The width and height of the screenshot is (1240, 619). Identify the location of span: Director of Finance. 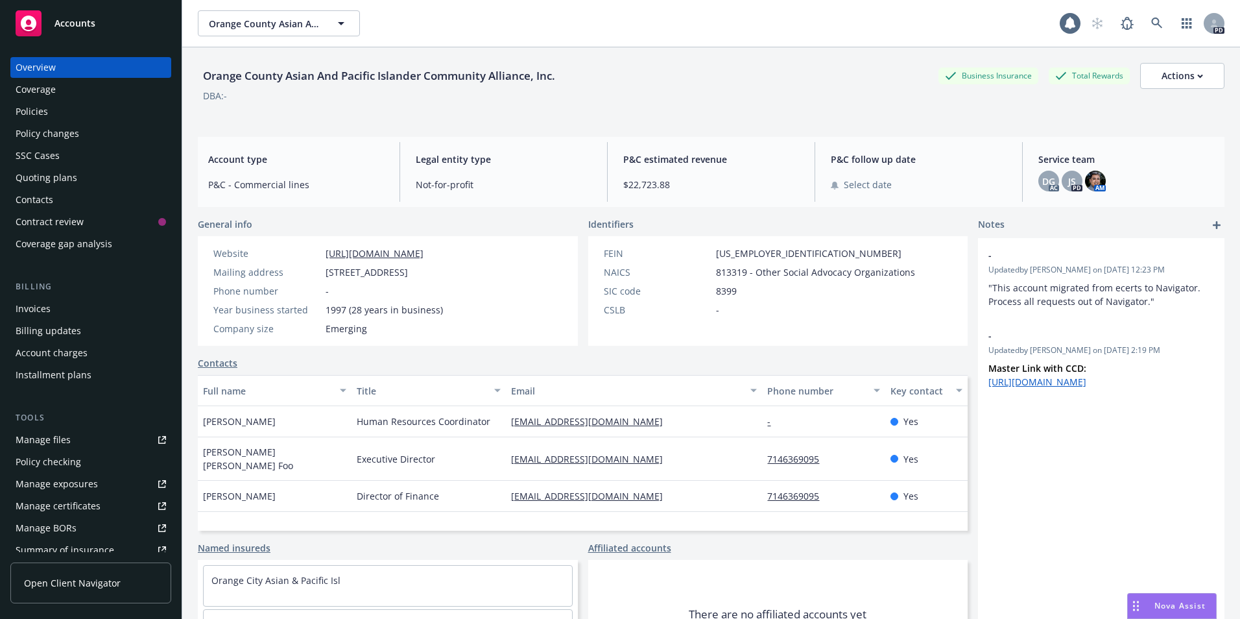
(398, 496).